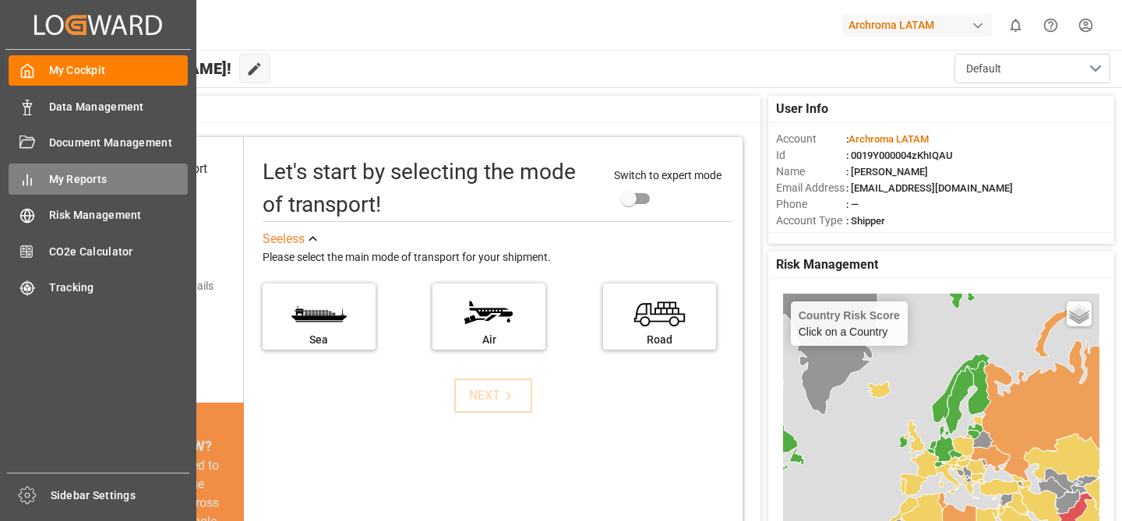 Image resolution: width=1122 pixels, height=521 pixels. I want to click on div: Air, so click(489, 340).